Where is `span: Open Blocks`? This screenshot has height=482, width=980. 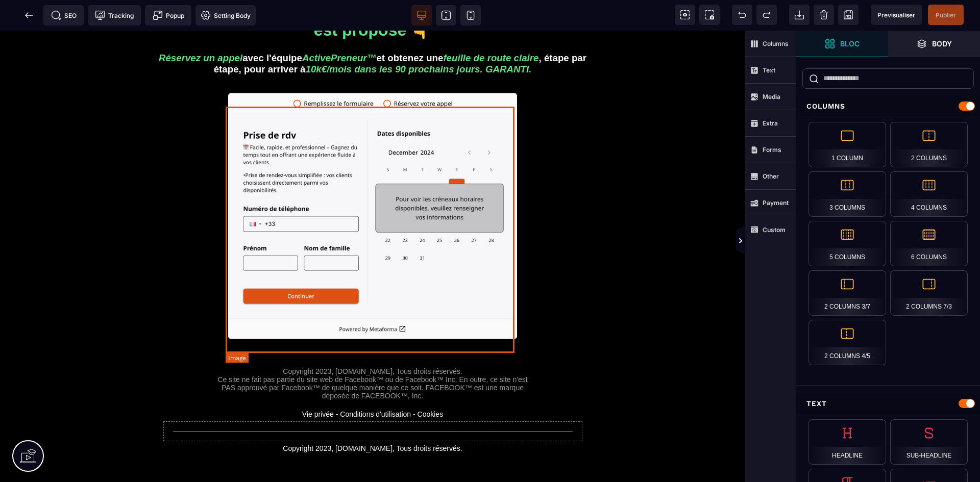 span: Open Blocks is located at coordinates (842, 44).